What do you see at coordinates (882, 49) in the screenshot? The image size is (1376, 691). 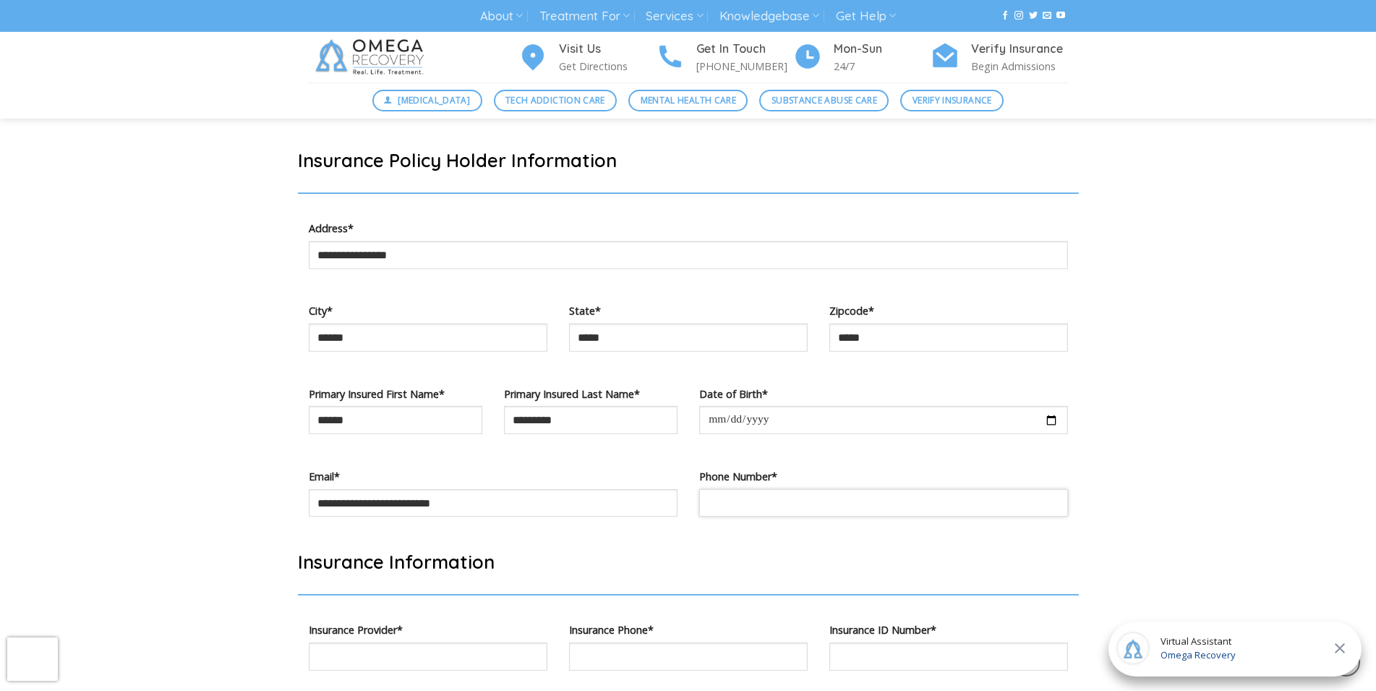 I see `h4: Mon-Sun` at bounding box center [882, 49].